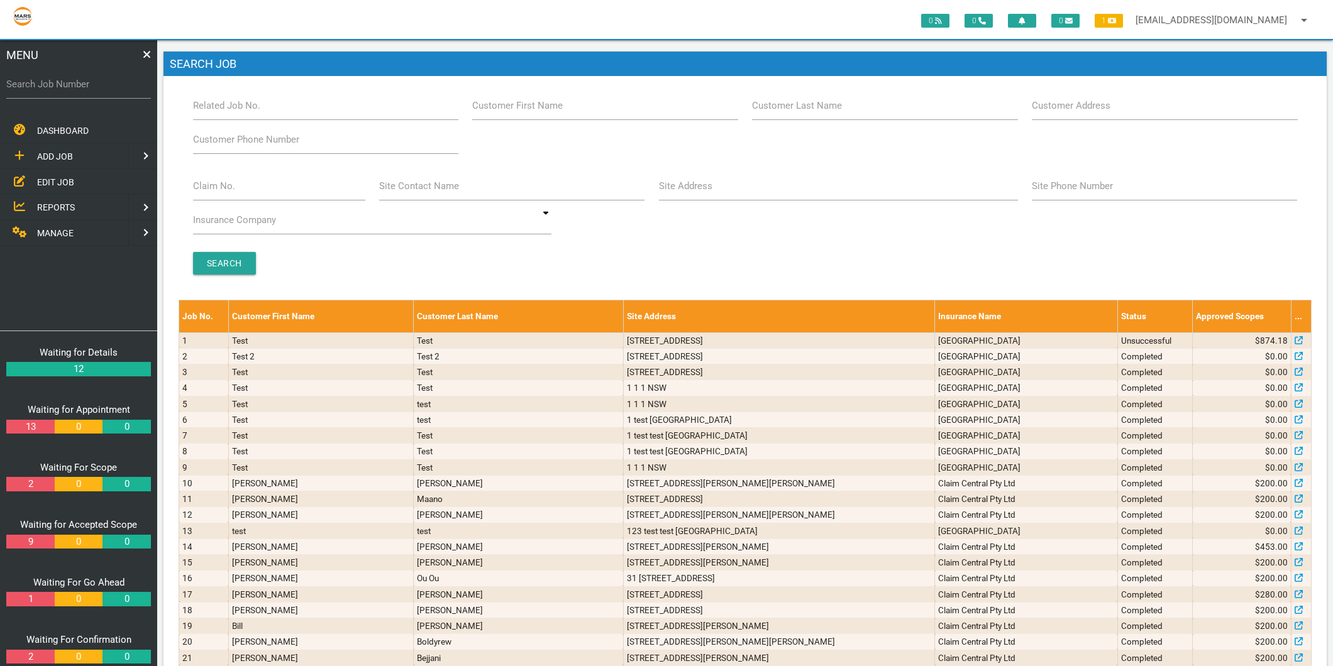 The image size is (1333, 666). Describe the element at coordinates (224, 263) in the screenshot. I see `input: Search` at that location.